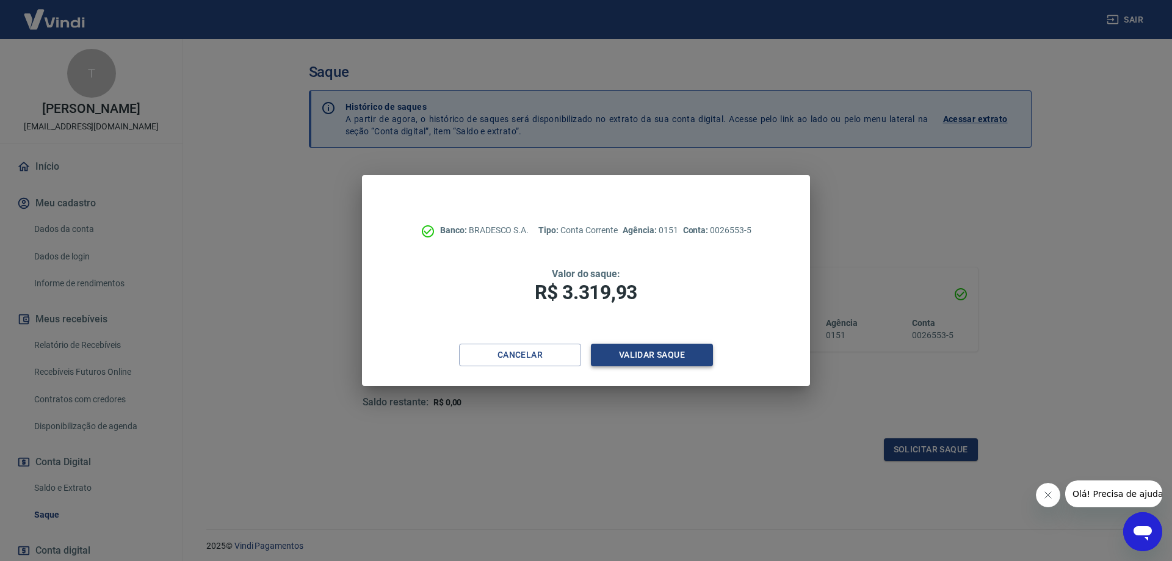 This screenshot has width=1172, height=561. What do you see at coordinates (454, 230) in the screenshot?
I see `span: Banco:` at bounding box center [454, 230].